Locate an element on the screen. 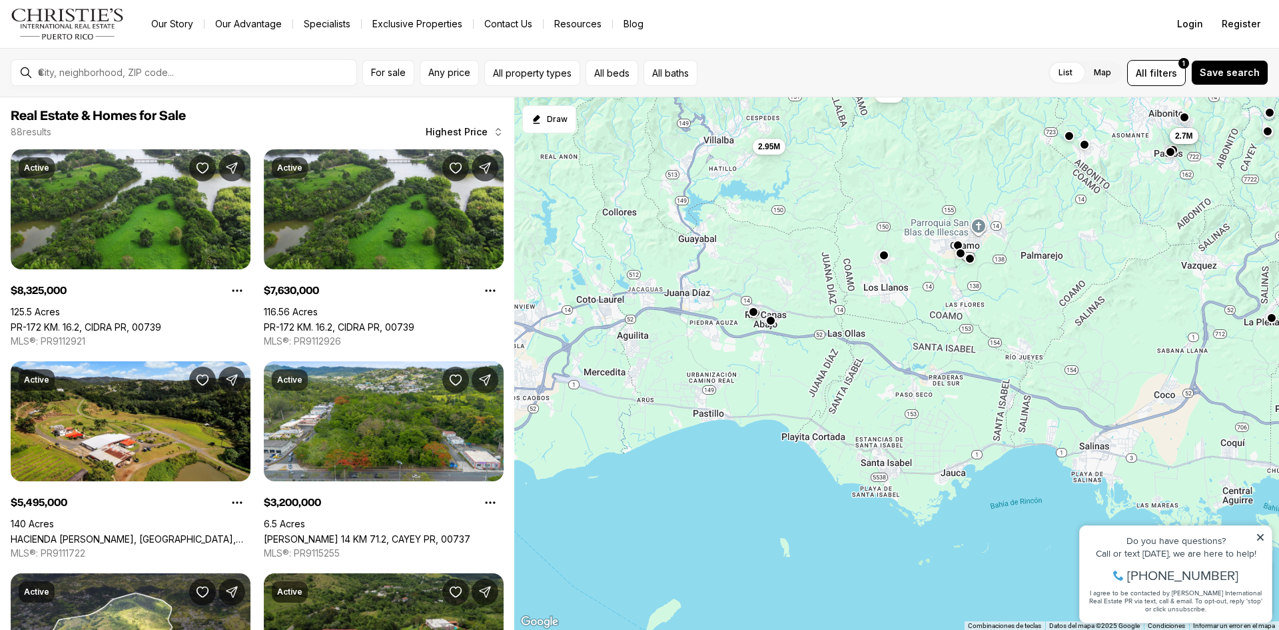 The height and width of the screenshot is (630, 1279). button: Allfilters1 is located at coordinates (1156, 73).